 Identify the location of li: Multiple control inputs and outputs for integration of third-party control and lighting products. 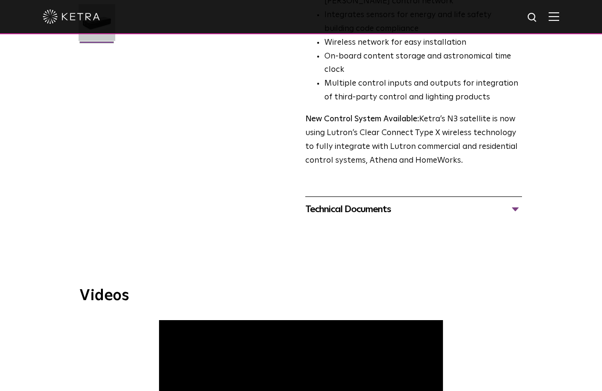
(423, 91).